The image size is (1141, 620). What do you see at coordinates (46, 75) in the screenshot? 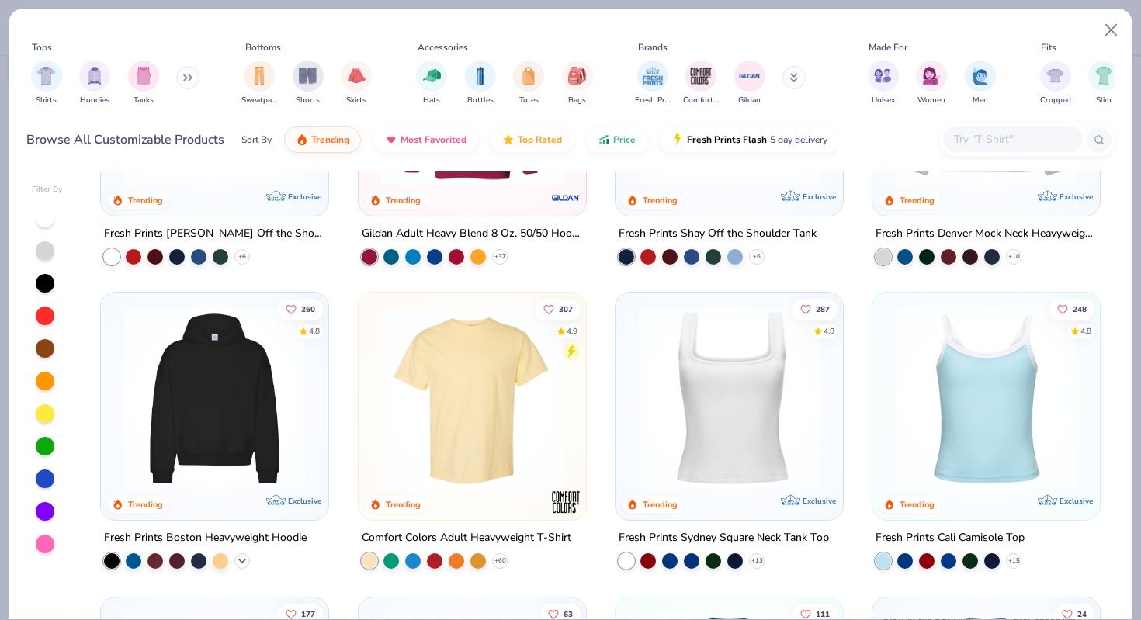
I see `img: Shirts Image` at bounding box center [46, 75].